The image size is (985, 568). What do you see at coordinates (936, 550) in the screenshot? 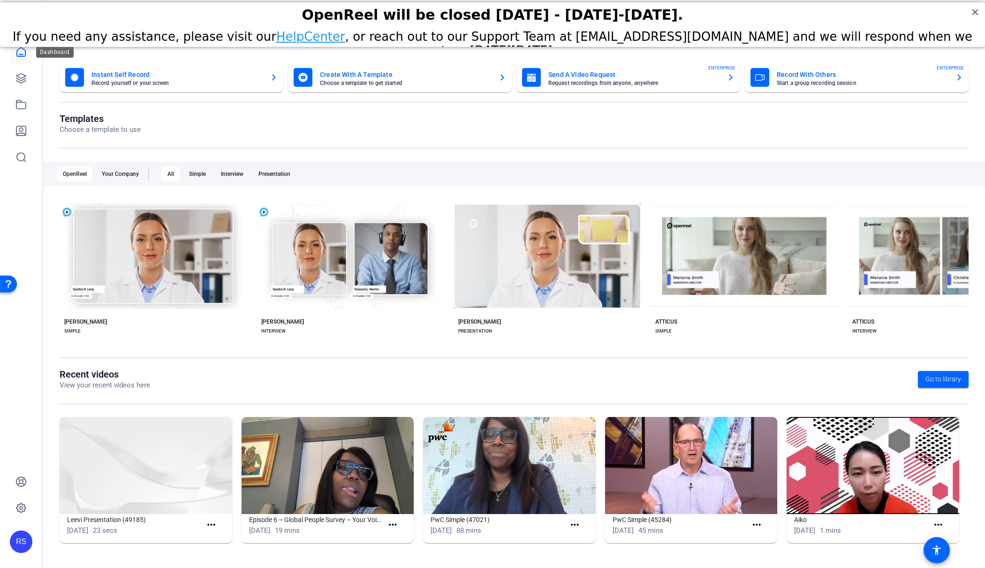
I see `mat-icon: accessibility` at bounding box center [936, 550].